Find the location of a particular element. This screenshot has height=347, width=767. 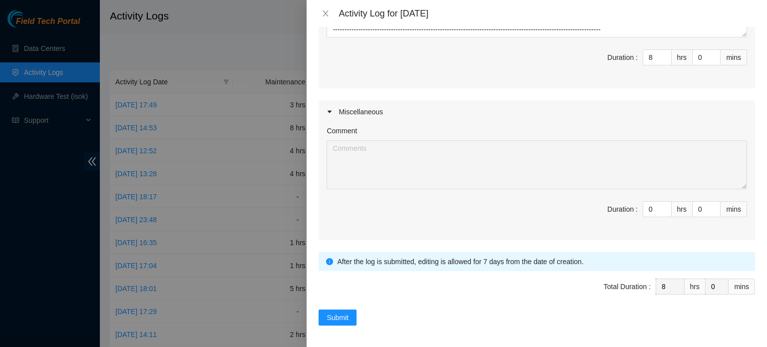

span: Submit is located at coordinates (338, 318).